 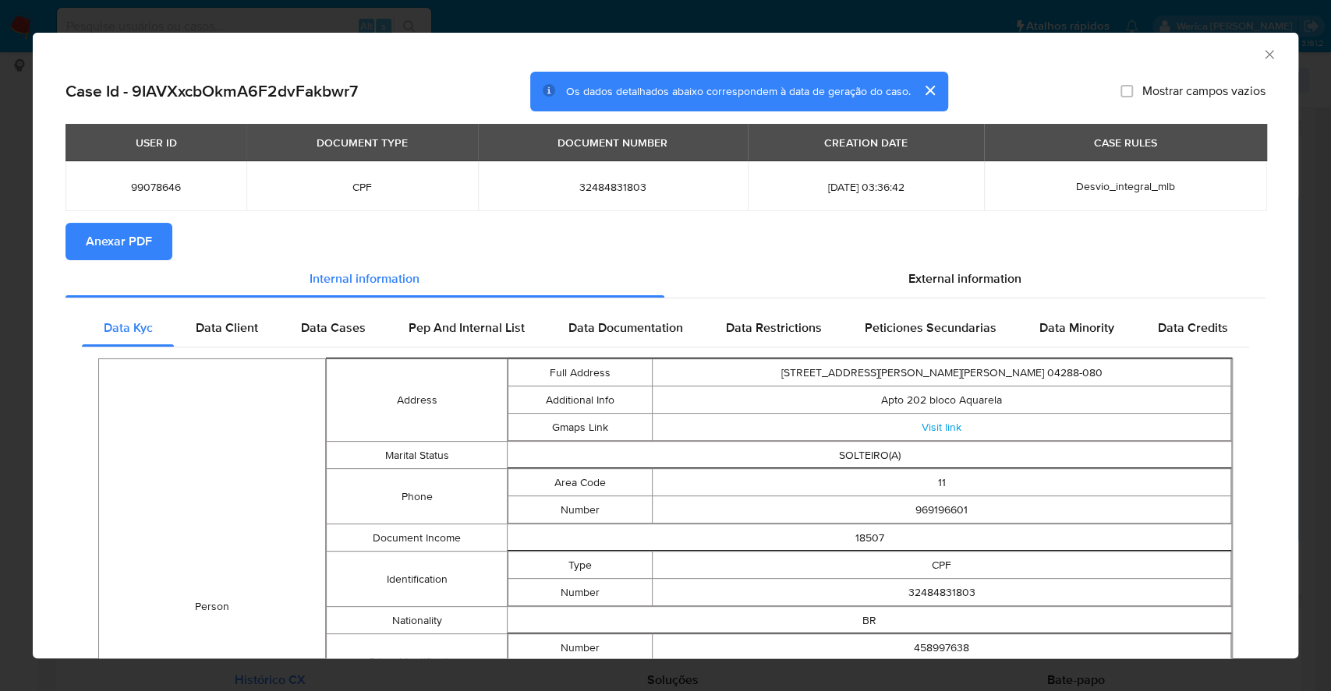 I want to click on span: Data Kyc, so click(x=128, y=327).